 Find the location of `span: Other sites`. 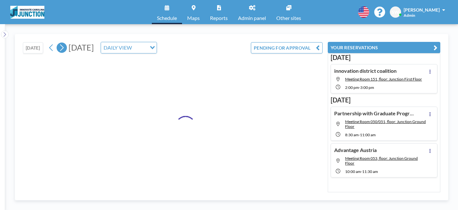

span: Other sites is located at coordinates (289, 18).